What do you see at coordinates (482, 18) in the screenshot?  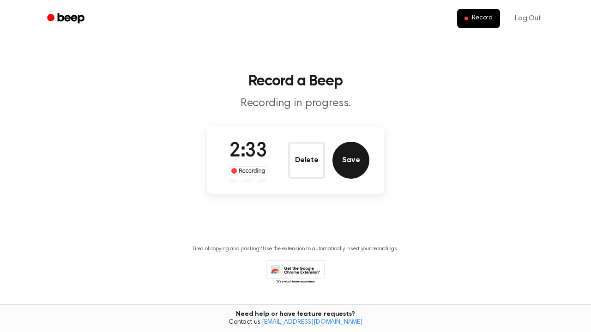 I see `span: Record` at bounding box center [482, 18].